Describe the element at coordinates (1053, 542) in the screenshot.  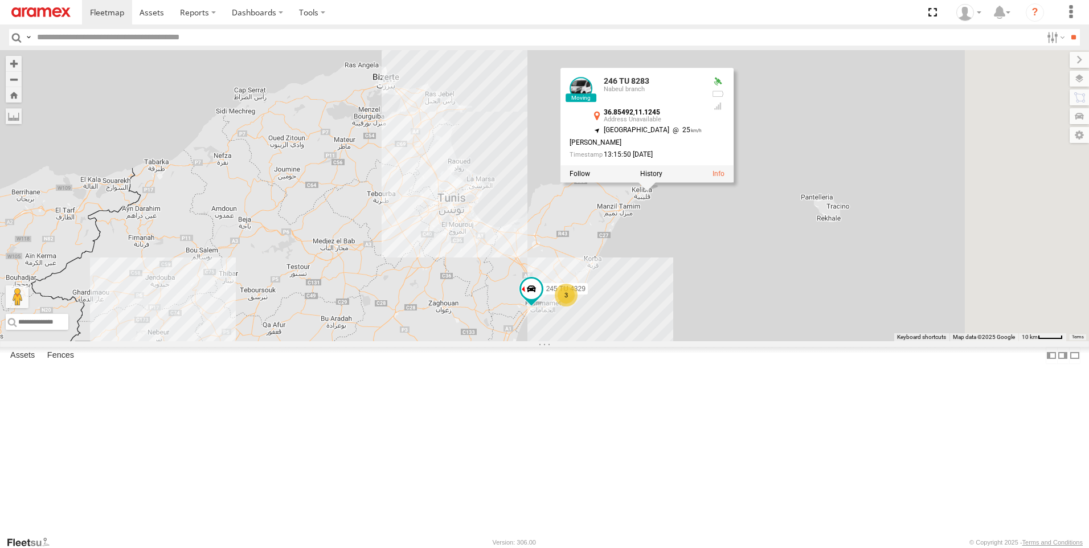
I see `a: Terms and Conditions` at that location.